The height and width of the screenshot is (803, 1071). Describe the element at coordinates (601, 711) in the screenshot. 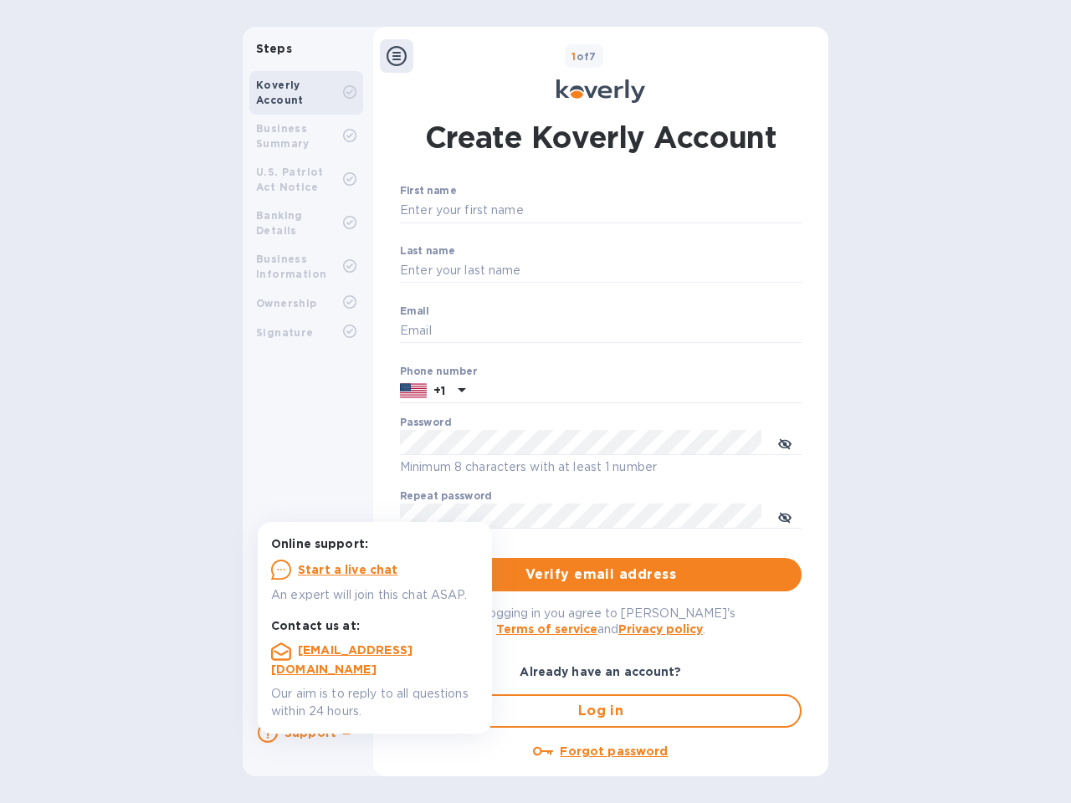

I see `span: Log in` at that location.